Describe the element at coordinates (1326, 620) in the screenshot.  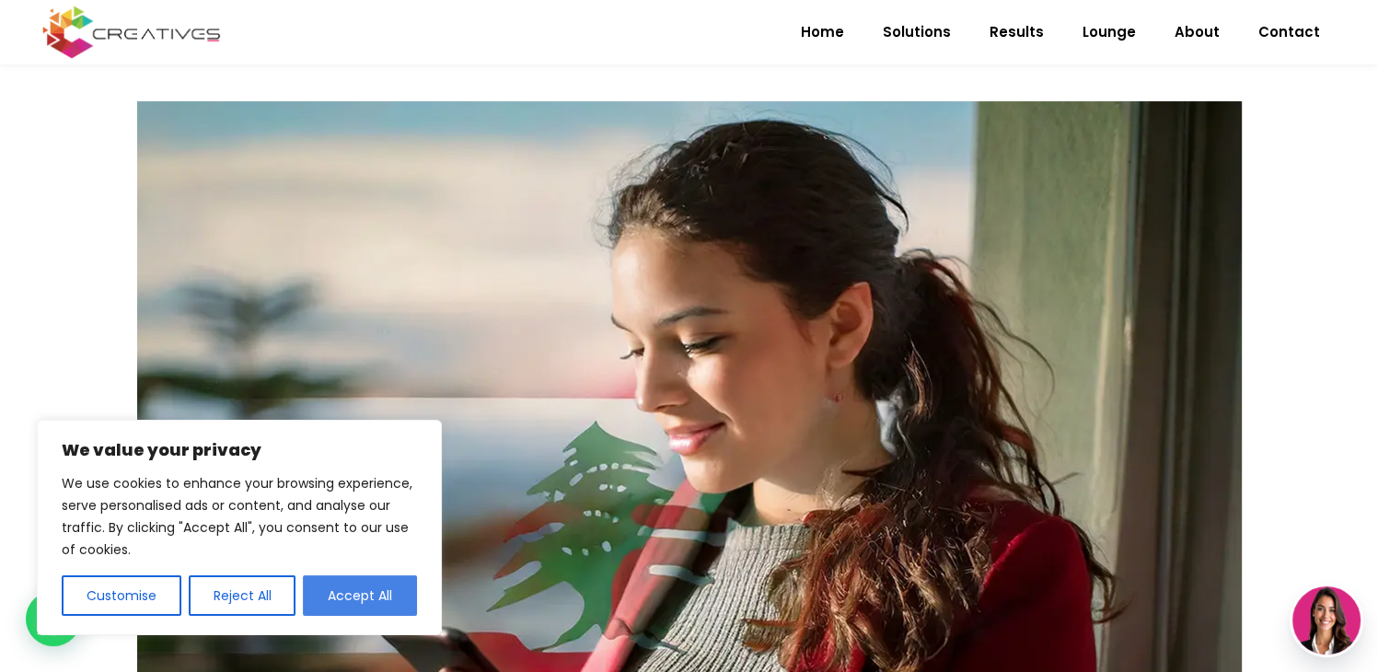
I see `img: agent` at that location.